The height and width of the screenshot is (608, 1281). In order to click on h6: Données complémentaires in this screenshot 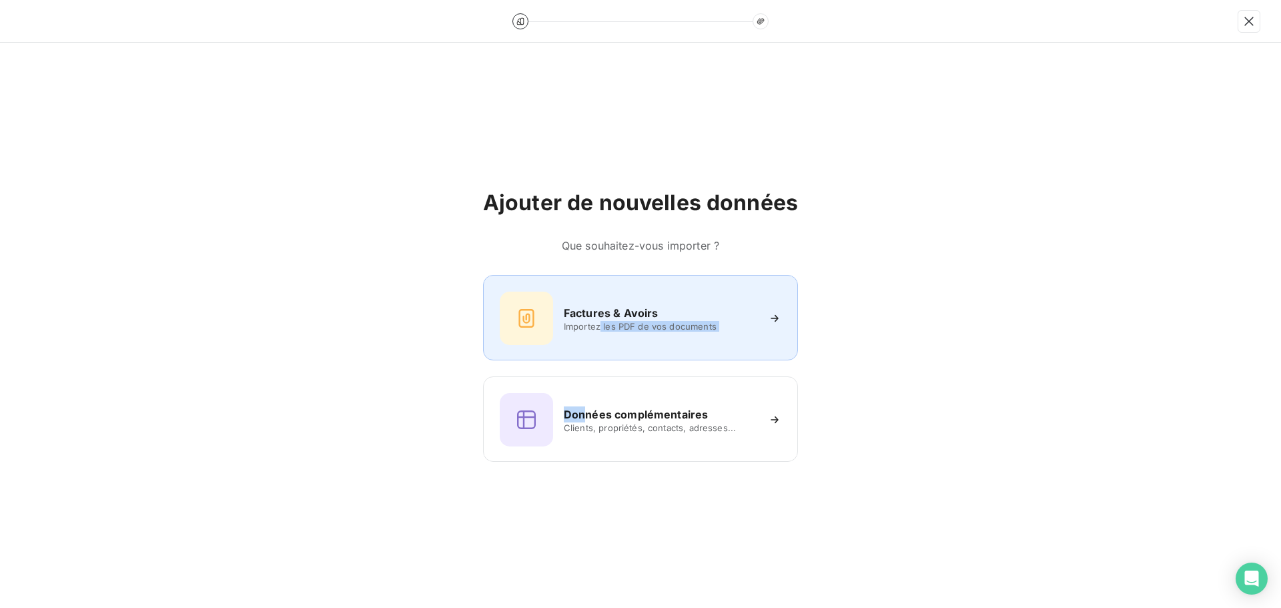, I will do `click(636, 414)`.